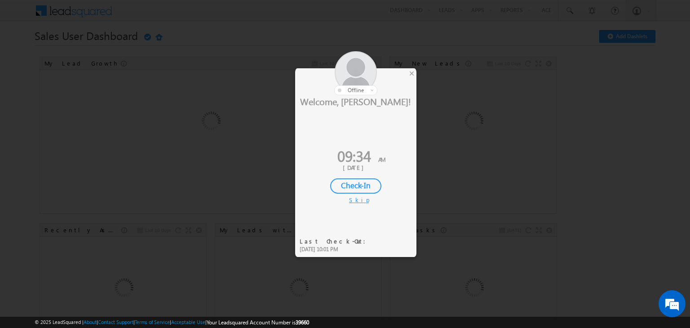 The height and width of the screenshot is (328, 690). What do you see at coordinates (302, 322) in the screenshot?
I see `span: 39660` at bounding box center [302, 322].